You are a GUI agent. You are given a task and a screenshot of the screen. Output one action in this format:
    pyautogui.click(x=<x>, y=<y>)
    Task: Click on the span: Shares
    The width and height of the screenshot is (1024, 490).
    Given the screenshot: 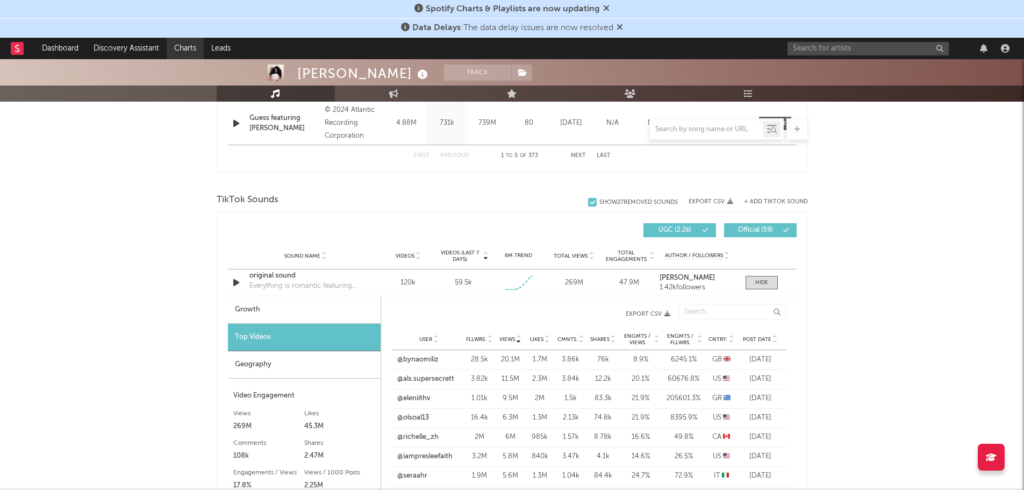 What is the action you would take?
    pyautogui.click(x=600, y=339)
    